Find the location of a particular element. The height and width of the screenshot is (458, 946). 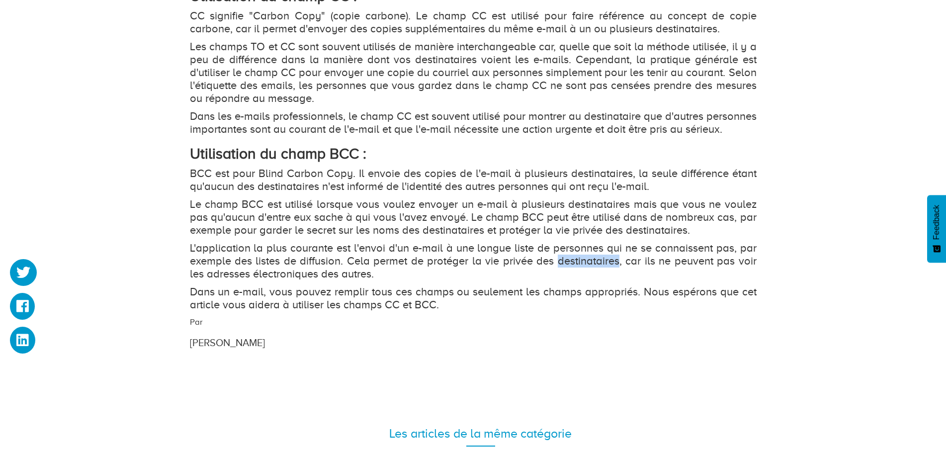

strong: Utilisation du champ BCC : is located at coordinates (278, 154).